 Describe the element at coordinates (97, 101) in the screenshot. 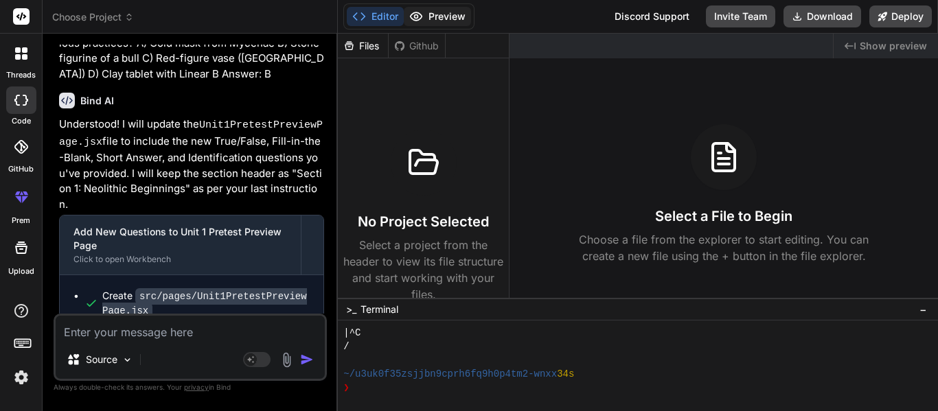

I see `h6: Bind AI` at that location.